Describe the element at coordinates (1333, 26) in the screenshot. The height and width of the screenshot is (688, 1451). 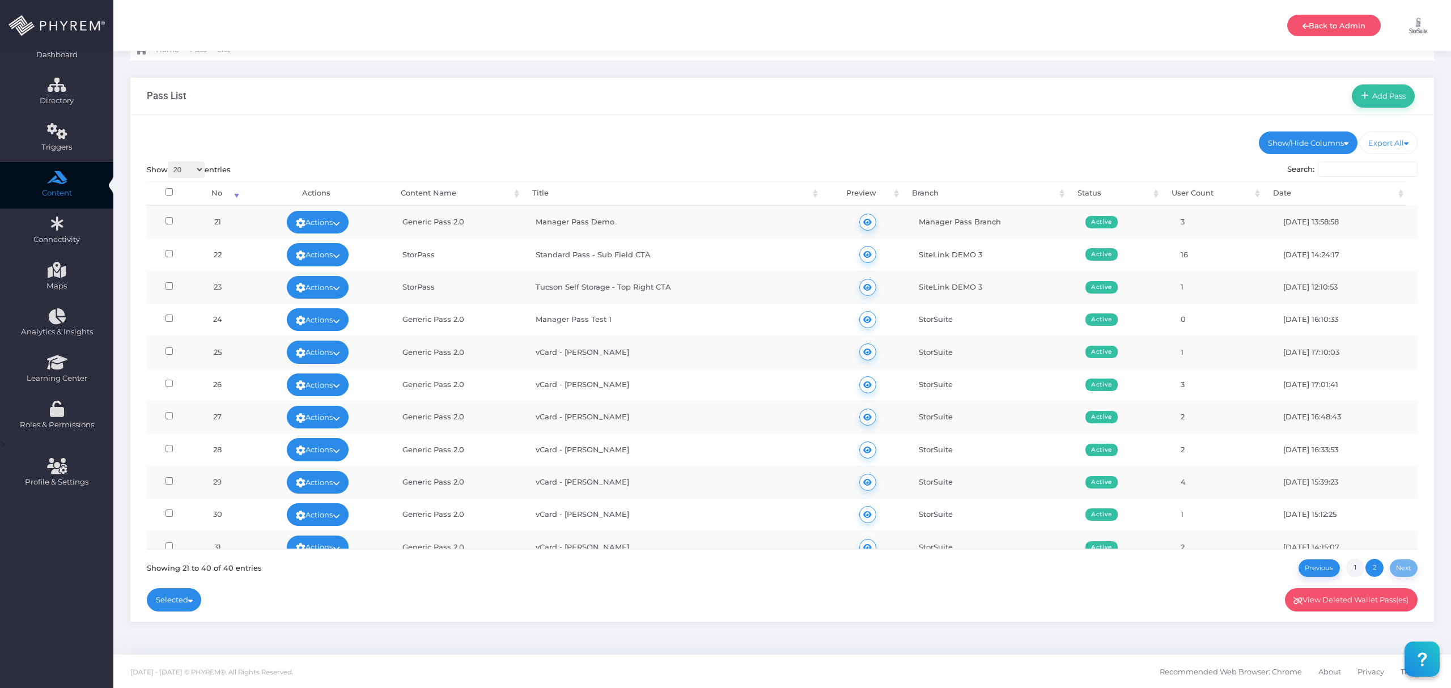
I see `a: Back to Admin` at that location.